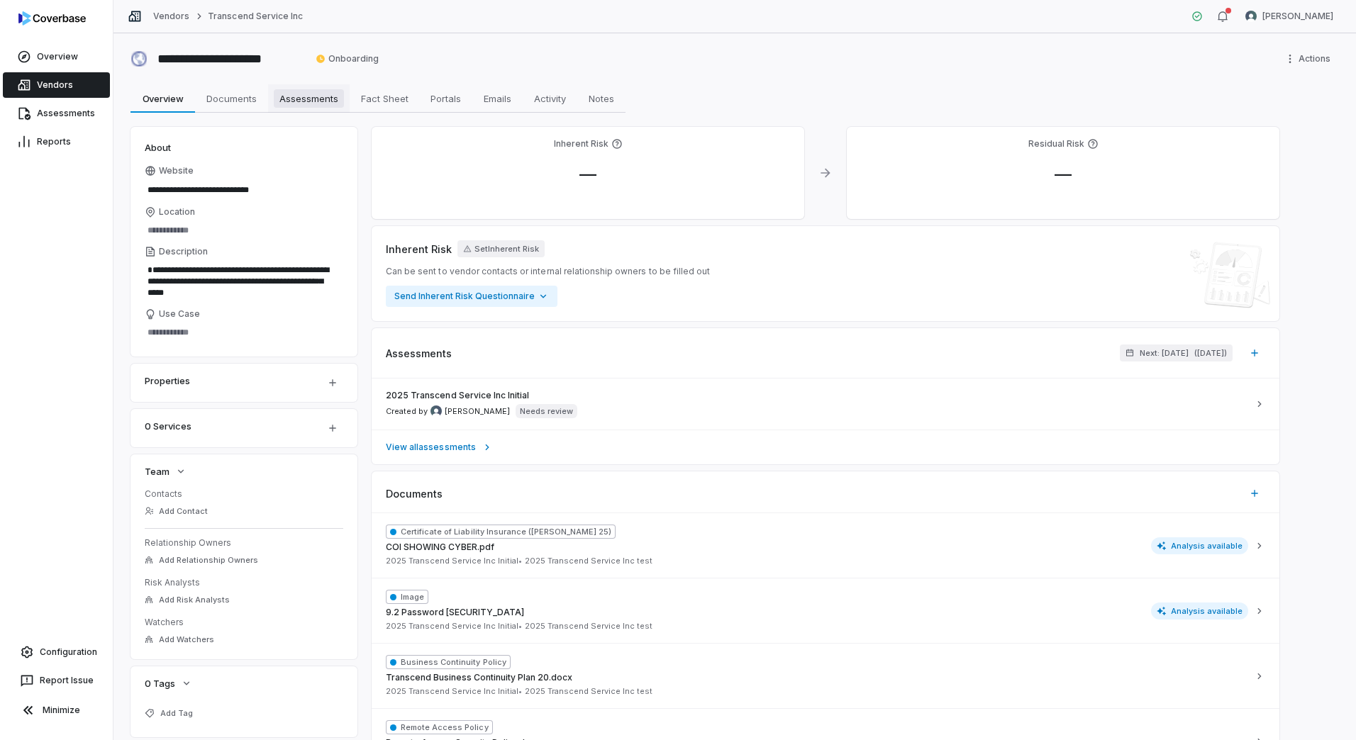  Describe the element at coordinates (177, 713) in the screenshot. I see `span: Add Tag` at that location.